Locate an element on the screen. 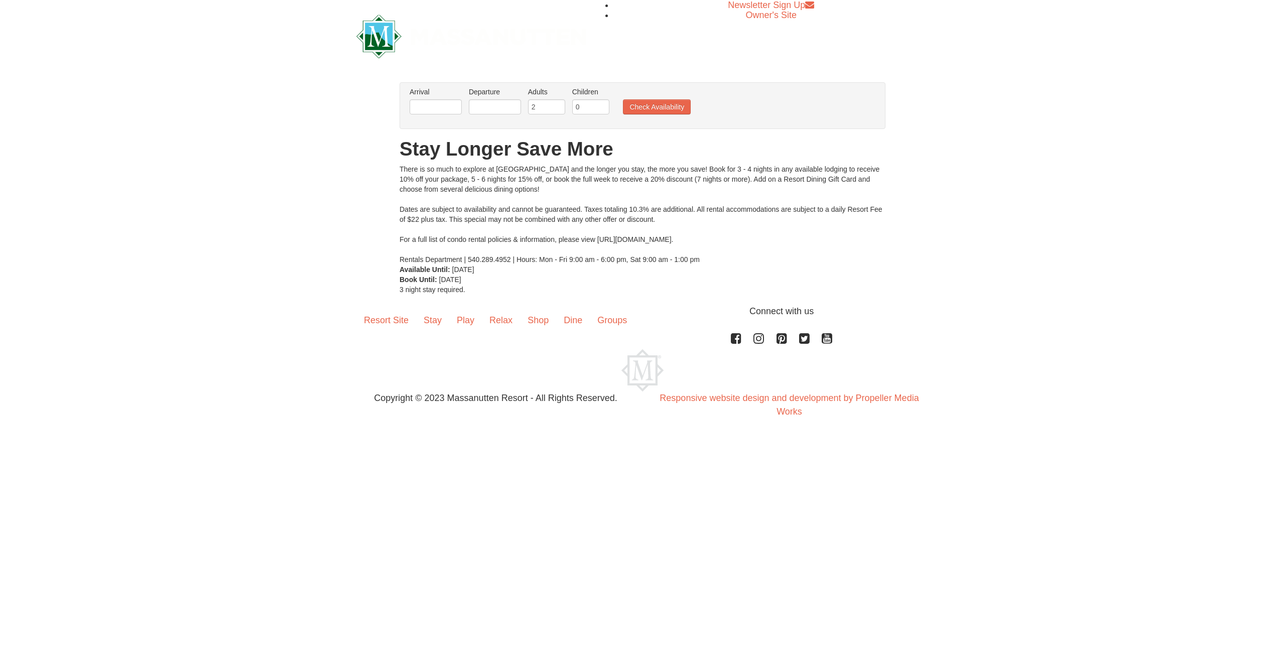  span: 3 night stay required. is located at coordinates (432, 290).